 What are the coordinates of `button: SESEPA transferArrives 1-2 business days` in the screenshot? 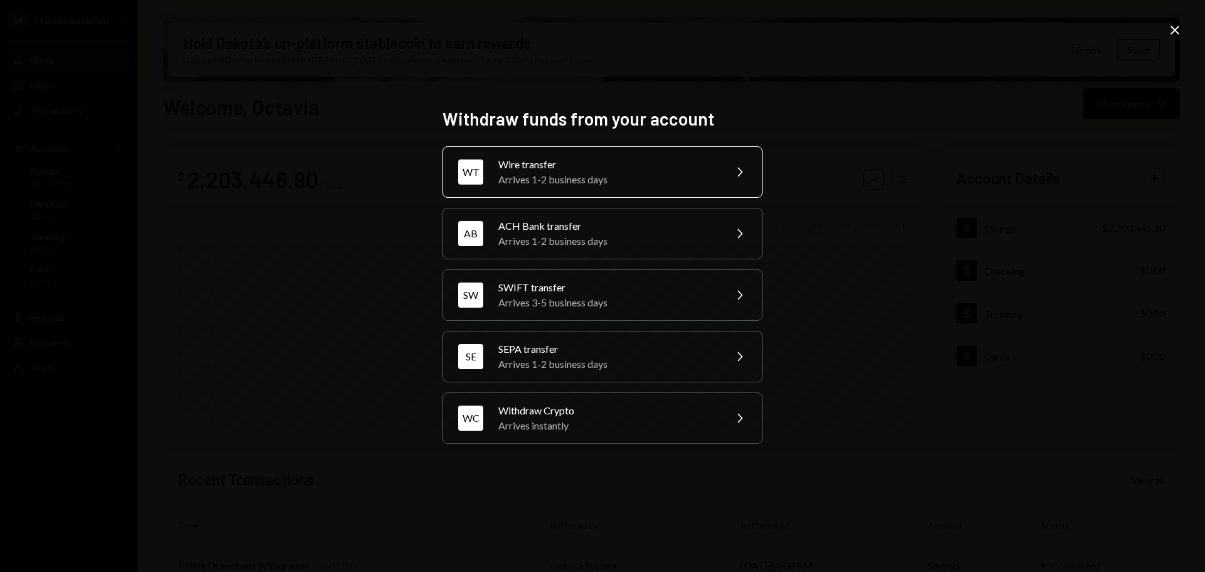 It's located at (602, 356).